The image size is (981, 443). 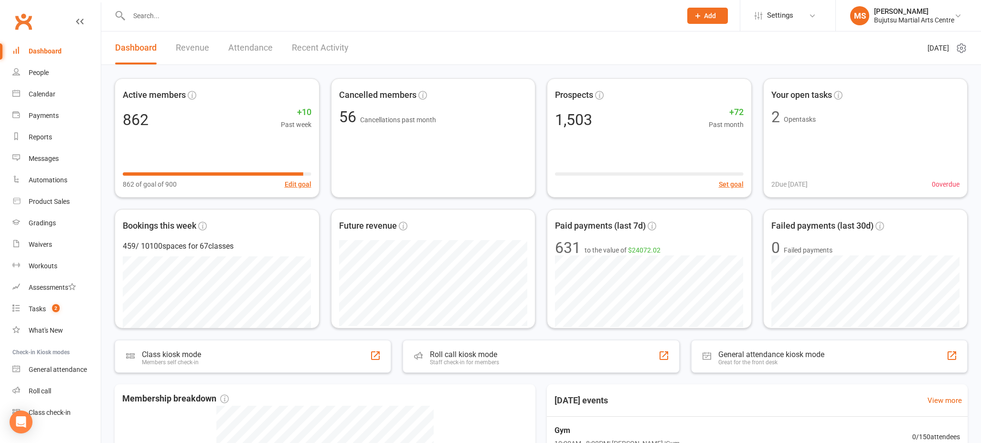 What do you see at coordinates (401, 16) in the screenshot?
I see `input: Search...` at bounding box center [401, 16].